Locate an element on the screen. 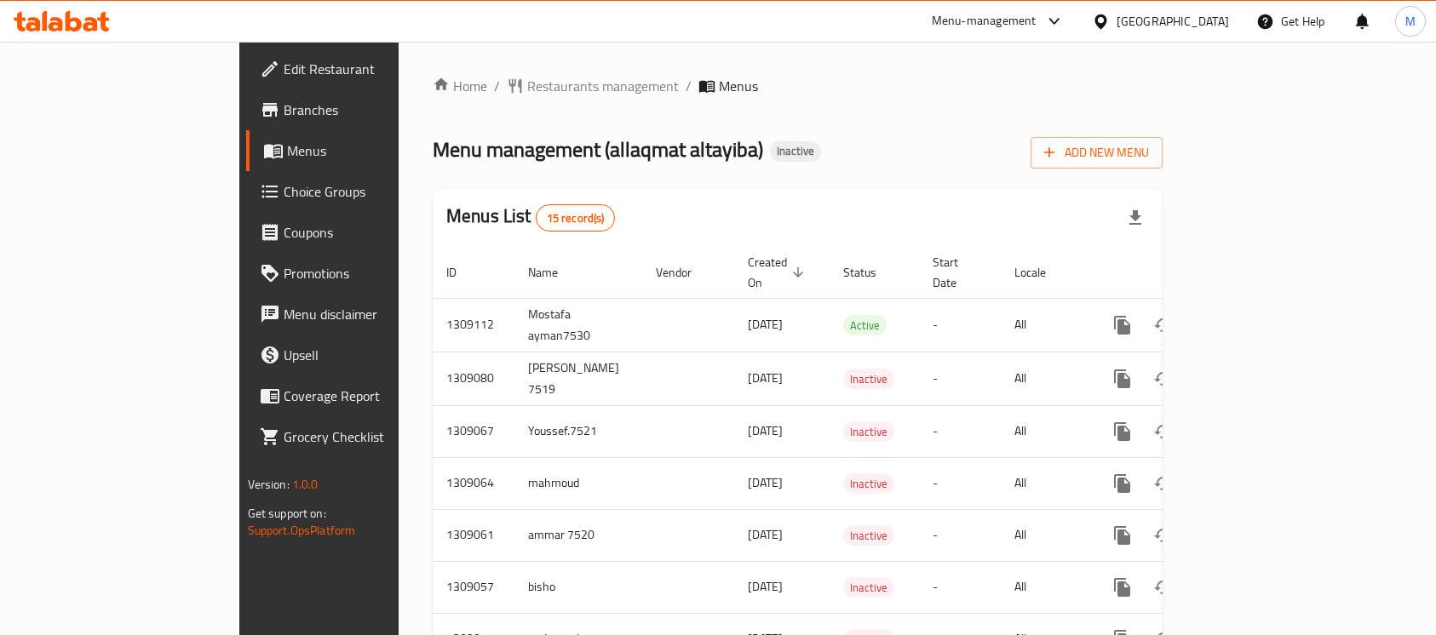 This screenshot has width=1436, height=635. div: Active is located at coordinates (864, 325).